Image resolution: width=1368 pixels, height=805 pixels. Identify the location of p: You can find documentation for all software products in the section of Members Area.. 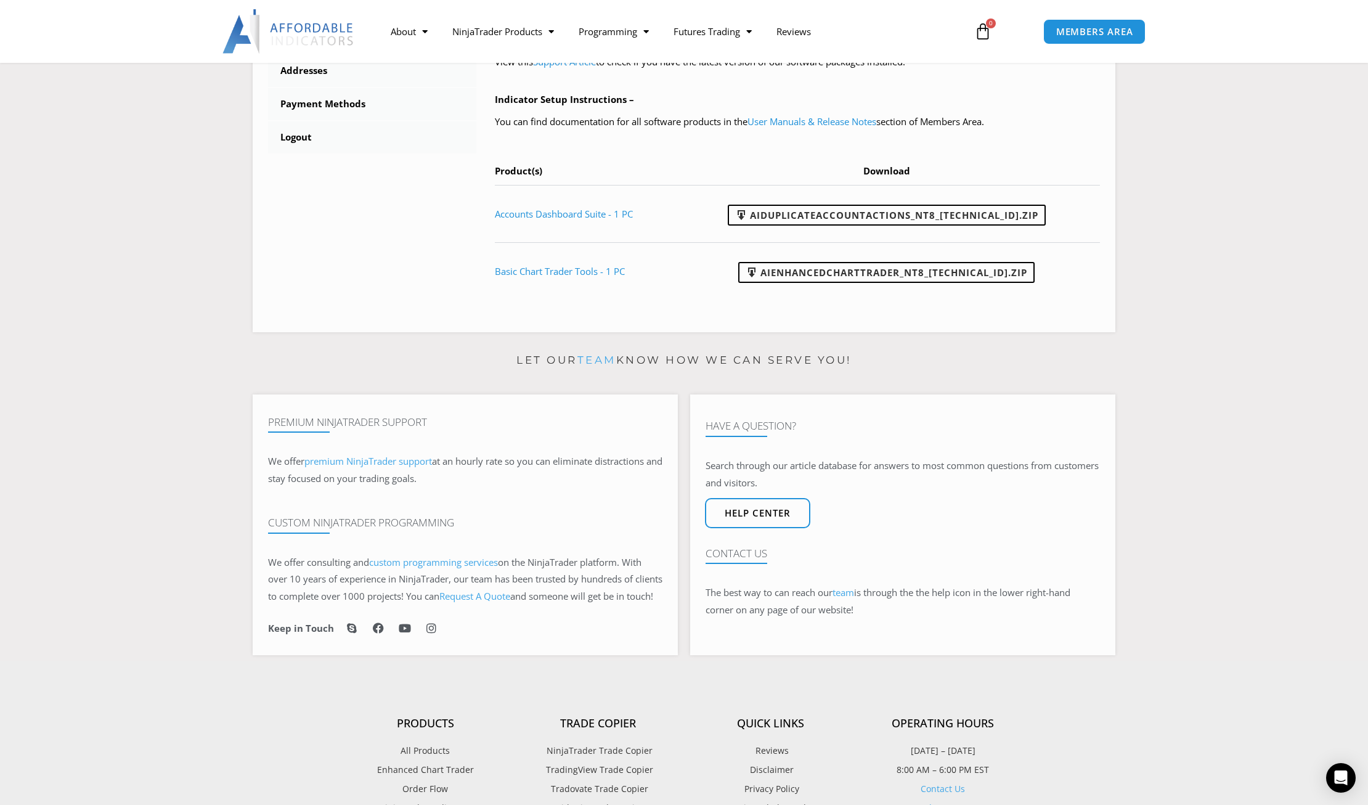
(797, 122).